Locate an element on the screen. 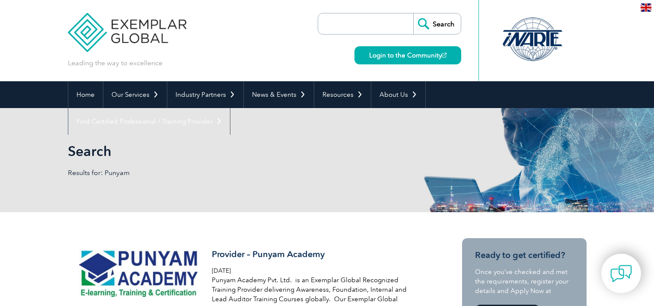 This screenshot has height=306, width=654. p: Once you’ve checked and met the requirements, register your details and Apply Now at is located at coordinates (524, 281).